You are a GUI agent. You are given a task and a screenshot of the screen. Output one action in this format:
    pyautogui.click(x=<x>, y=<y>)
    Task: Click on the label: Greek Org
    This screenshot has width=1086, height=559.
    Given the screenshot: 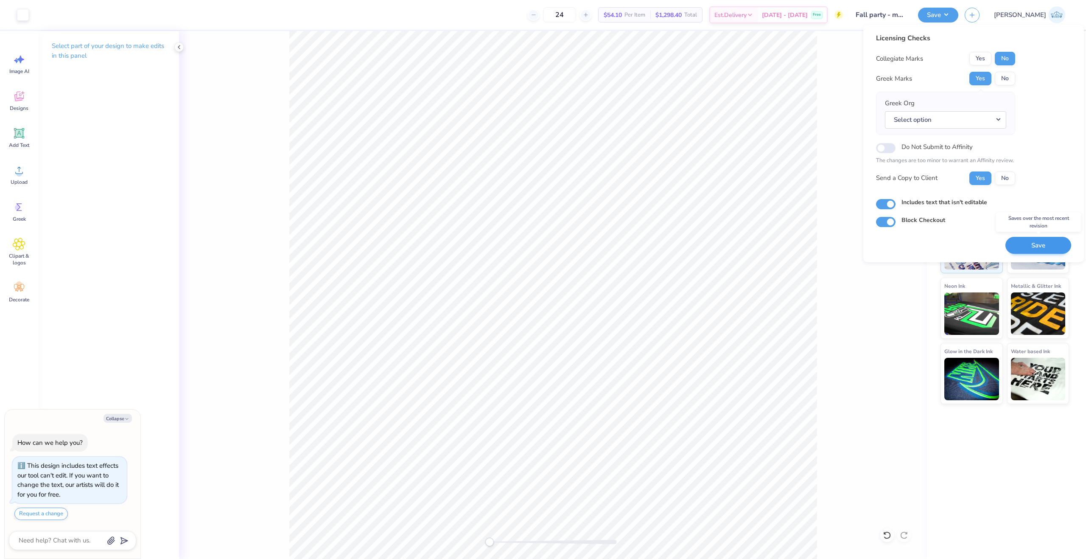 What is the action you would take?
    pyautogui.click(x=900, y=103)
    